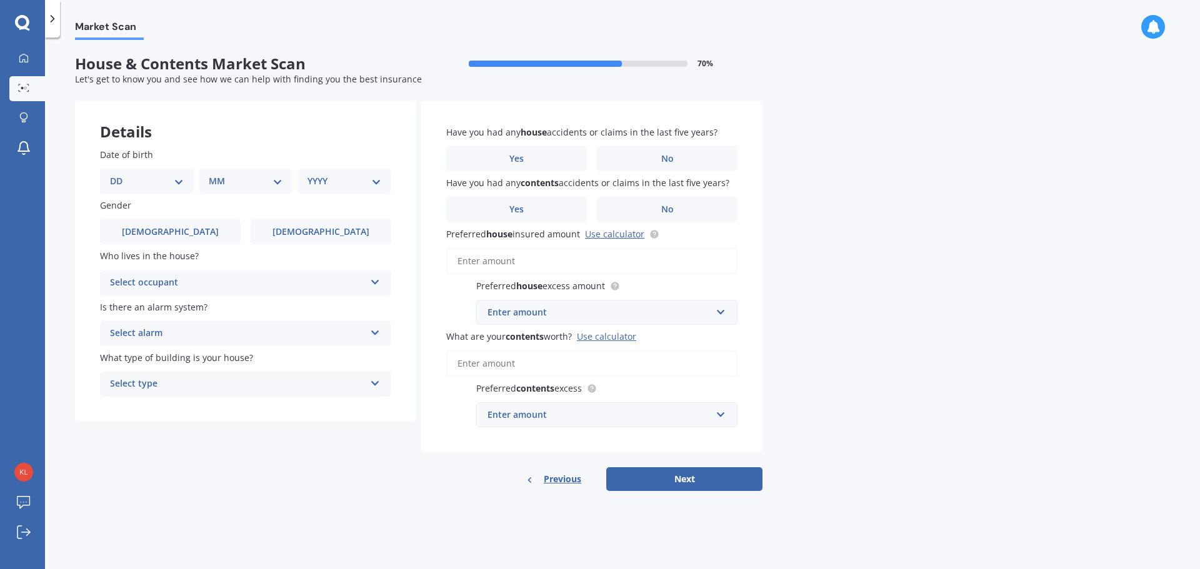  What do you see at coordinates (705, 64) in the screenshot?
I see `span: 70 %` at bounding box center [705, 64].